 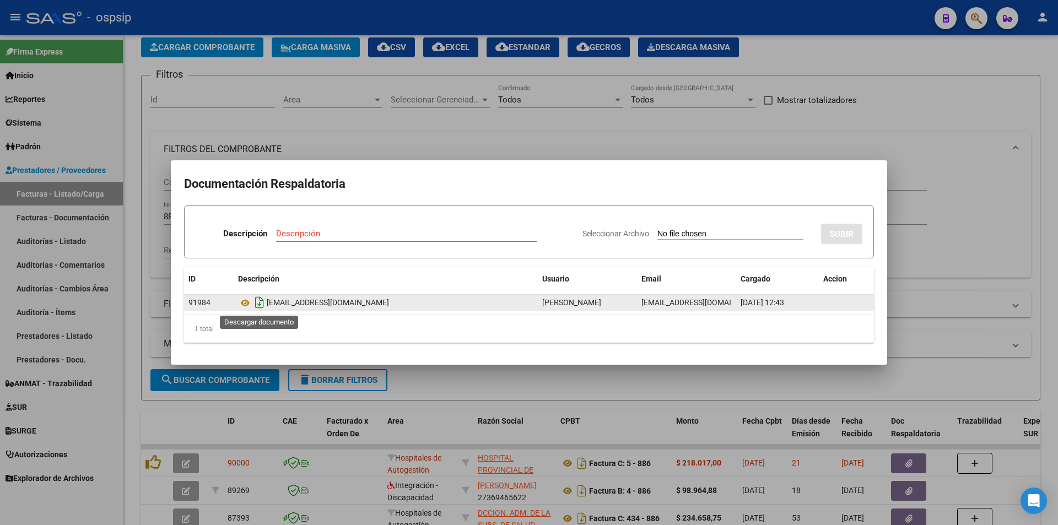 I want to click on span: 91984, so click(x=200, y=303).